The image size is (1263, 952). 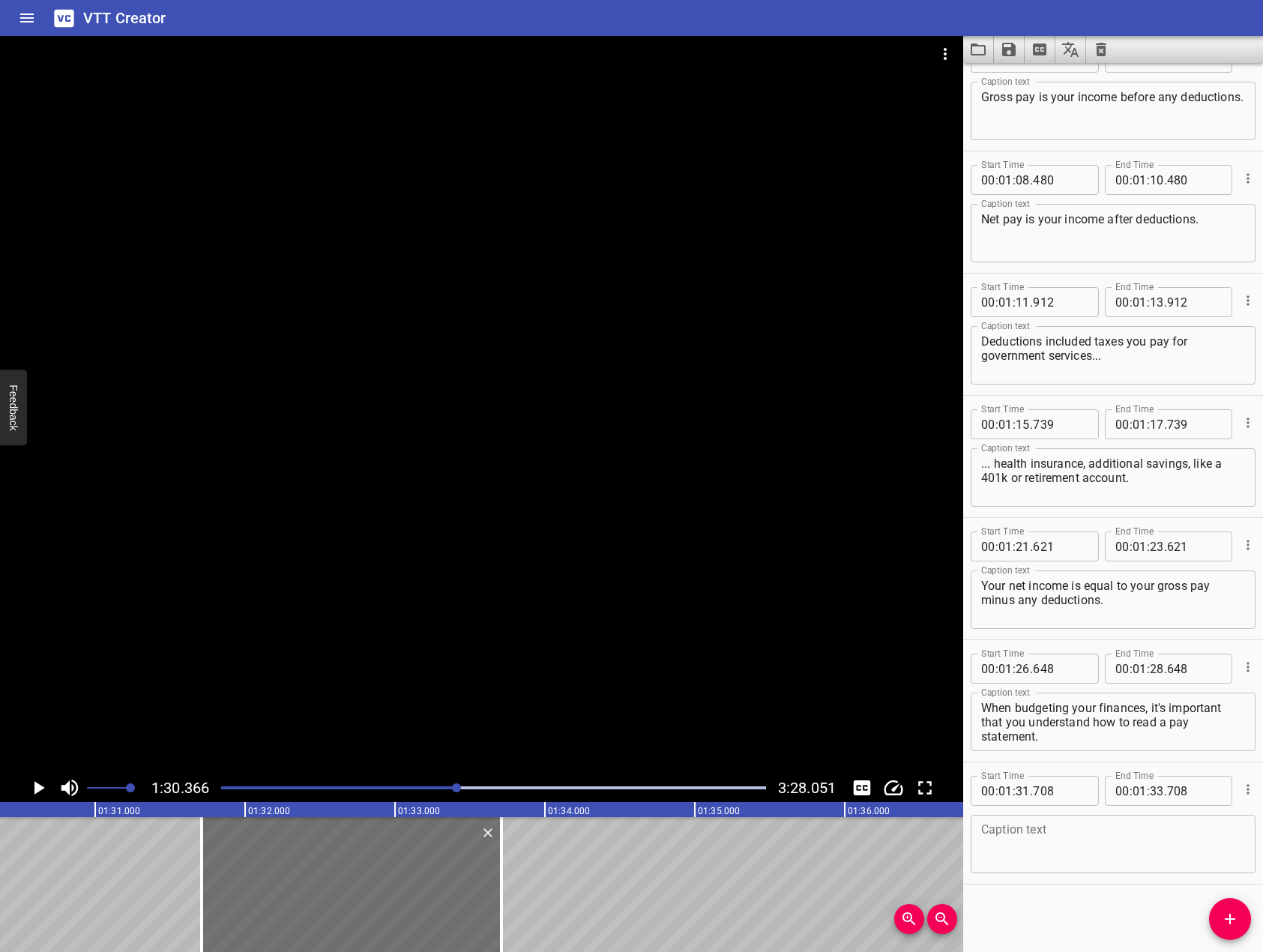 What do you see at coordinates (1113, 722) in the screenshot?
I see `textarea: When budgeting your finances, it's important that you understand how to read a pay statement.` at bounding box center [1113, 722].